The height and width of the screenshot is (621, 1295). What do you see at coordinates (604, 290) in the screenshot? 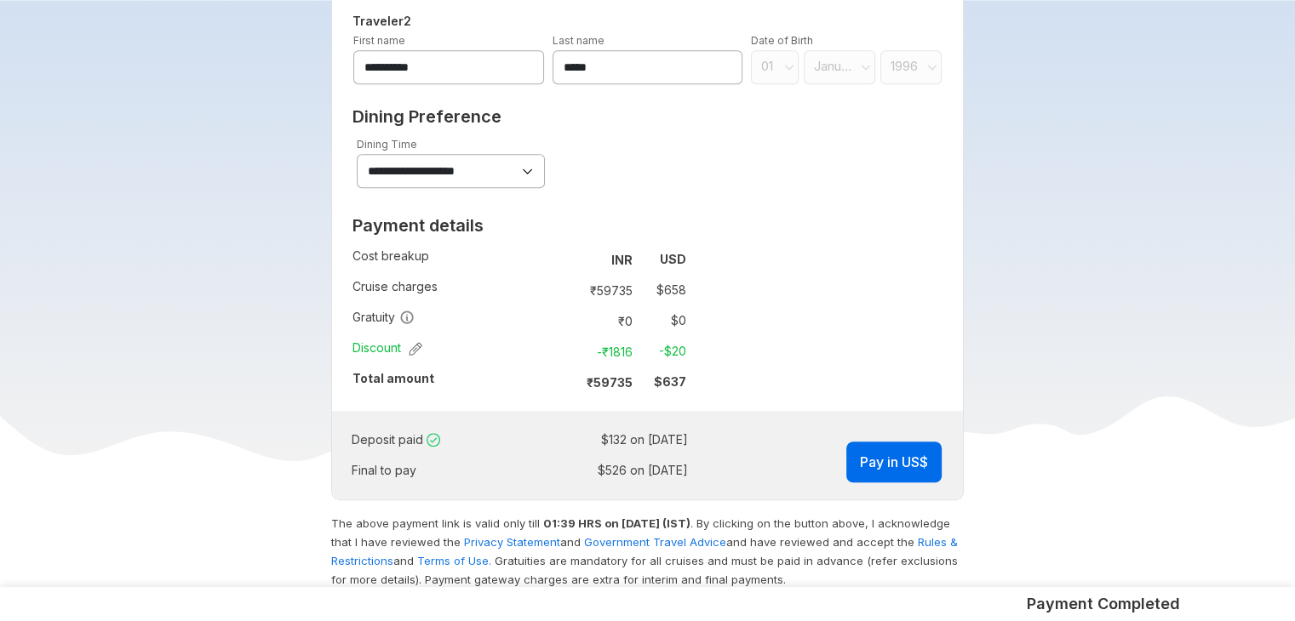
I see `td: ₹ 59735` at bounding box center [604, 290].